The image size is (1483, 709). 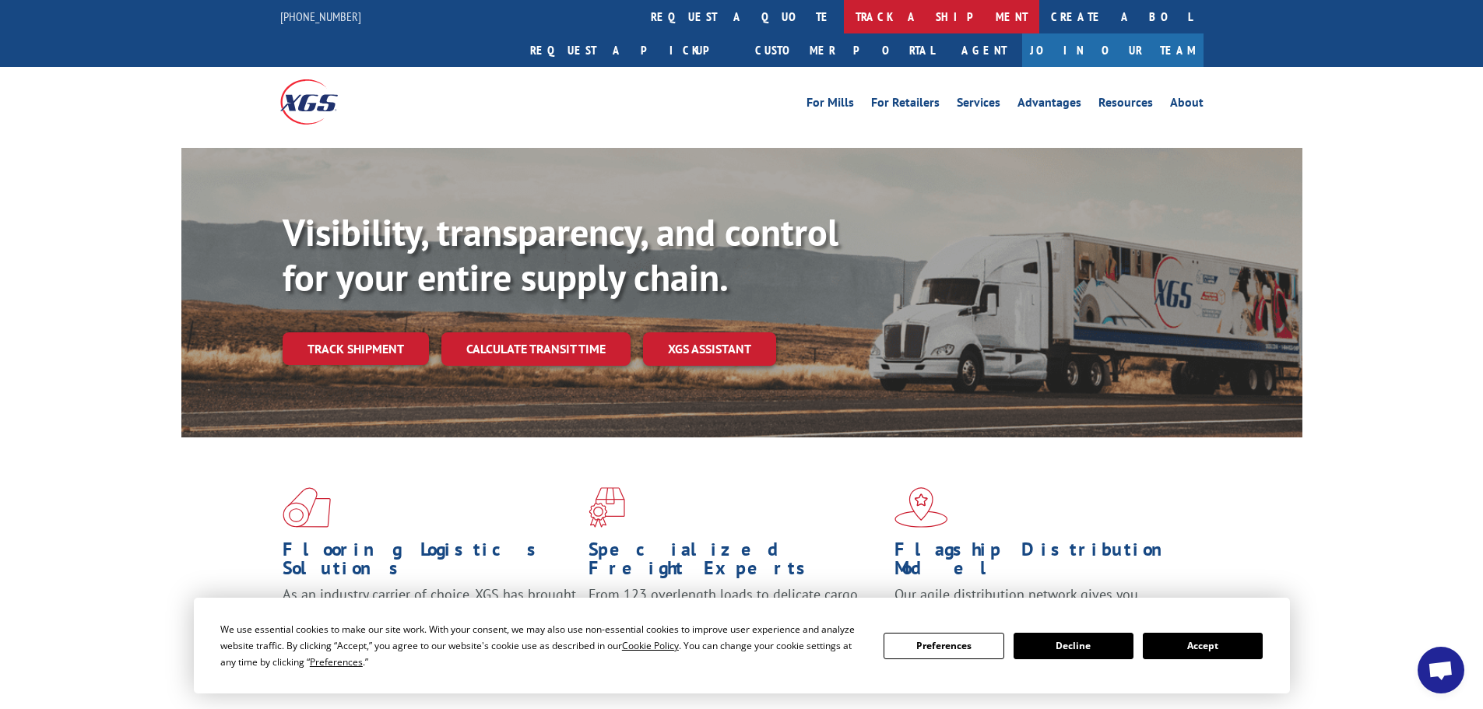 What do you see at coordinates (1041, 563) in the screenshot?
I see `h1: Flagship Distribution Model` at bounding box center [1041, 563].